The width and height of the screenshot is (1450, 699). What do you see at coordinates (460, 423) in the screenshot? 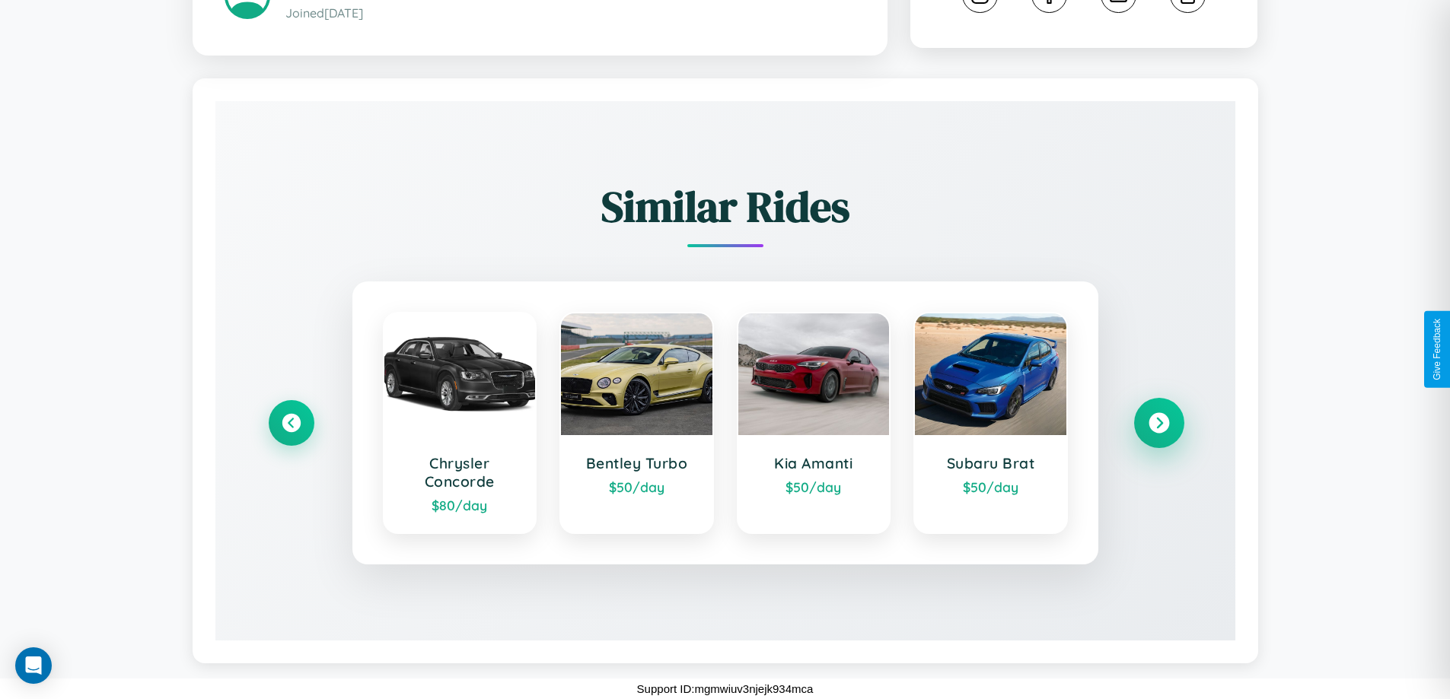
I see `a: Chrysler Concorde$80/day` at bounding box center [460, 423].